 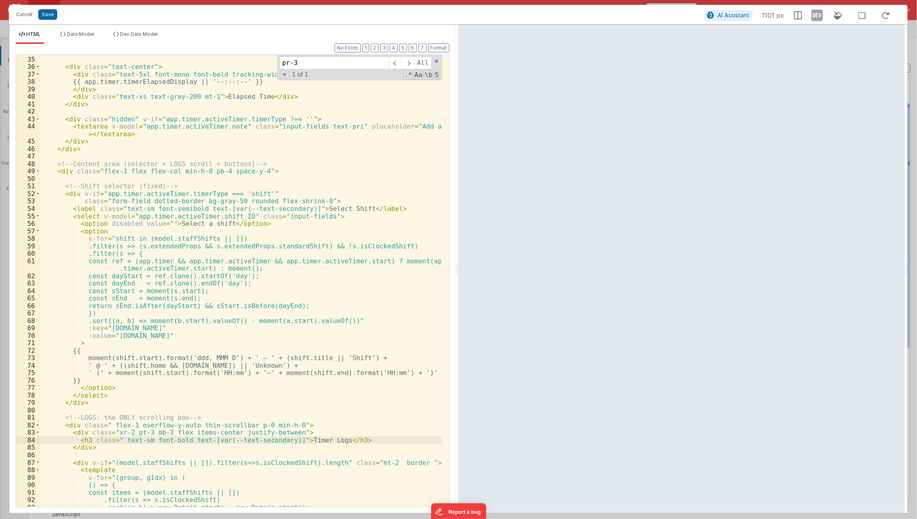 I want to click on div: 39, so click(x=28, y=89).